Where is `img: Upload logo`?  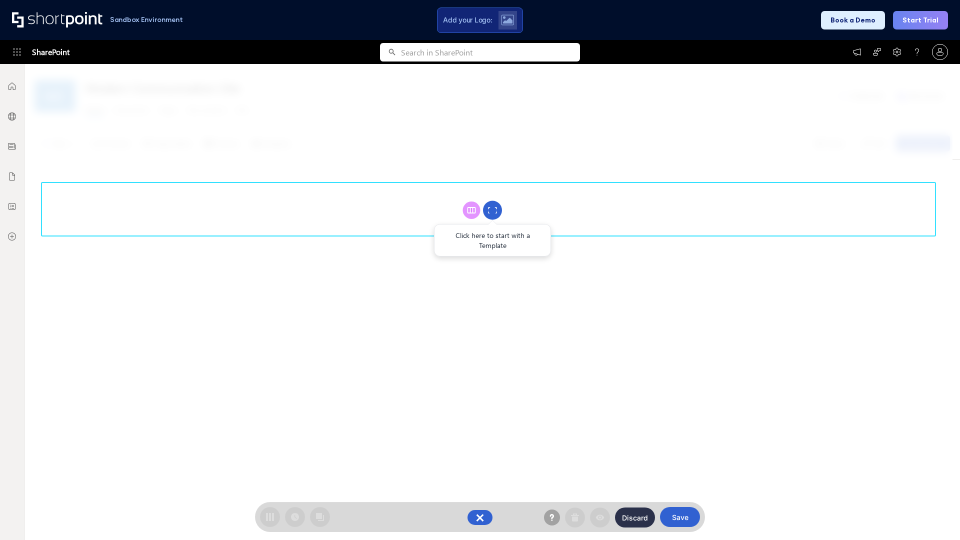
img: Upload logo is located at coordinates (508, 20).